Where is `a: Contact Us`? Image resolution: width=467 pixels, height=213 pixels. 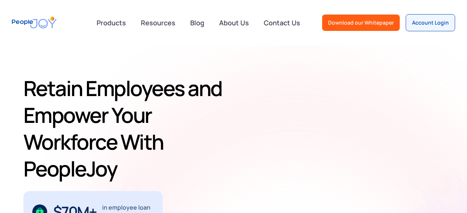 a: Contact Us is located at coordinates (282, 23).